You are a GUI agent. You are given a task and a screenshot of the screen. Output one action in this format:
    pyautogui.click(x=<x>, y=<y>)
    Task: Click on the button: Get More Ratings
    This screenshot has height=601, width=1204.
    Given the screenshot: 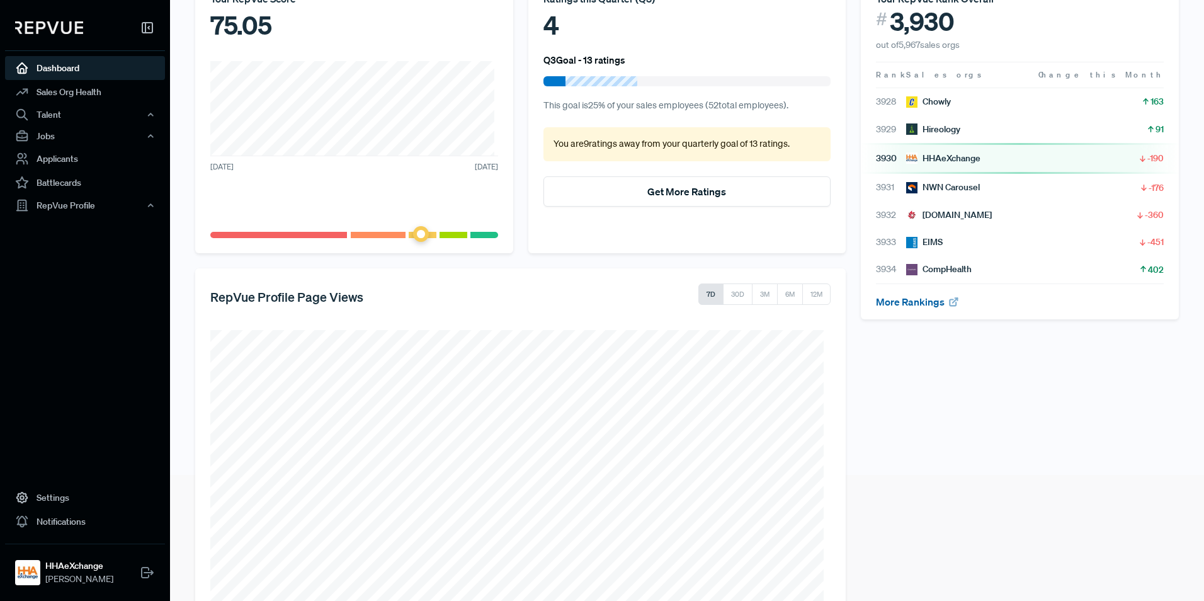 What is the action you would take?
    pyautogui.click(x=687, y=191)
    